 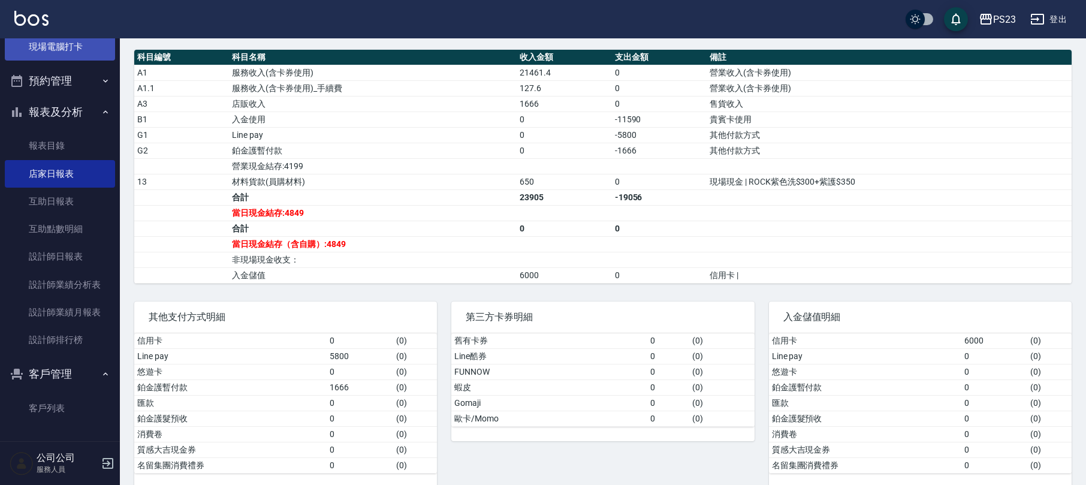 What do you see at coordinates (660, 197) in the screenshot?
I see `td: -19056` at bounding box center [660, 197].